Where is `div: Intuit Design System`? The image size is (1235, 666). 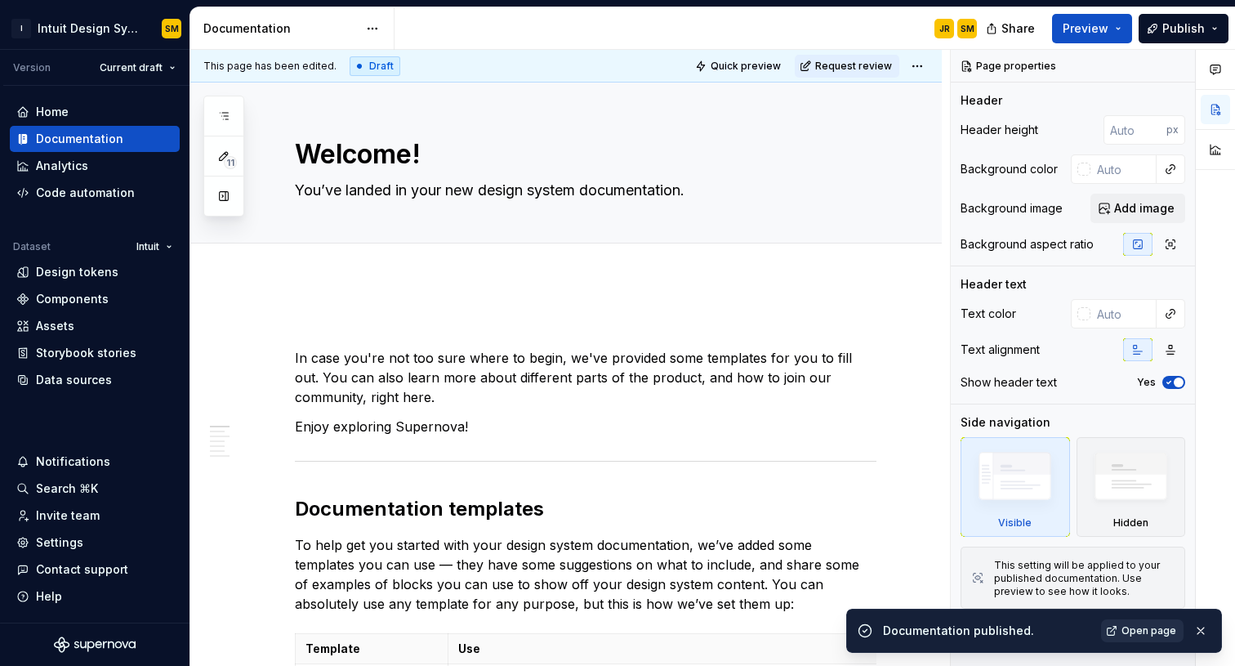 div: Intuit Design System is located at coordinates (90, 29).